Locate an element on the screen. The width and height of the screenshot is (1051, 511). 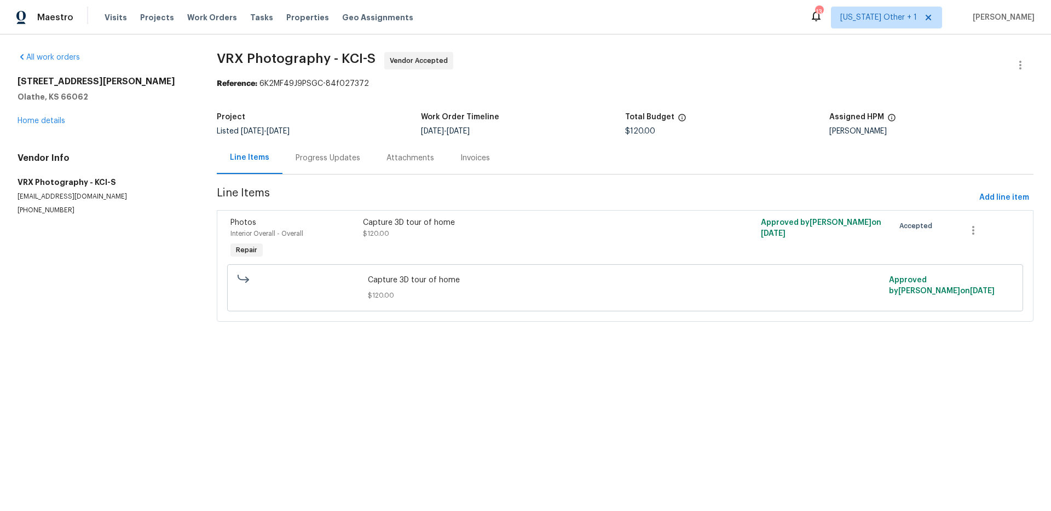
span: The total cost of line items that have been proposed by Opendoor. This sum includes line items th... is located at coordinates (682, 120).